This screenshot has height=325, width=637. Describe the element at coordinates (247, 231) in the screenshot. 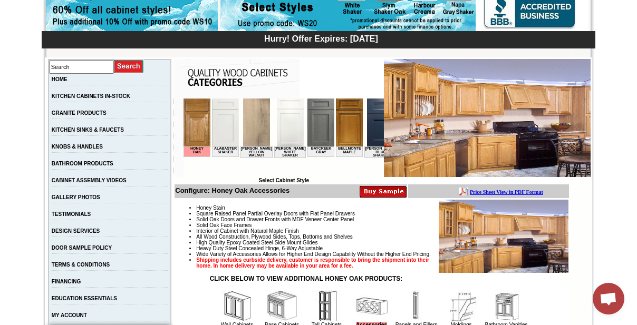

I see `span: Interior of Cabinet with Natural Maple Finish` at that location.